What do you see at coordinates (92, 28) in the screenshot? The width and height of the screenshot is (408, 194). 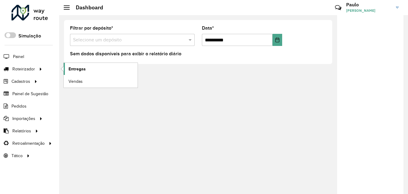 I see `label: Filtrar por depósito` at bounding box center [92, 28].